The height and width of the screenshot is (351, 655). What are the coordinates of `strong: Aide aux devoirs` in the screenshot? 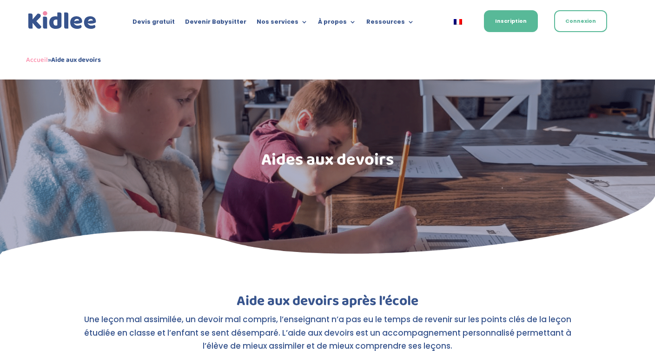 It's located at (76, 60).